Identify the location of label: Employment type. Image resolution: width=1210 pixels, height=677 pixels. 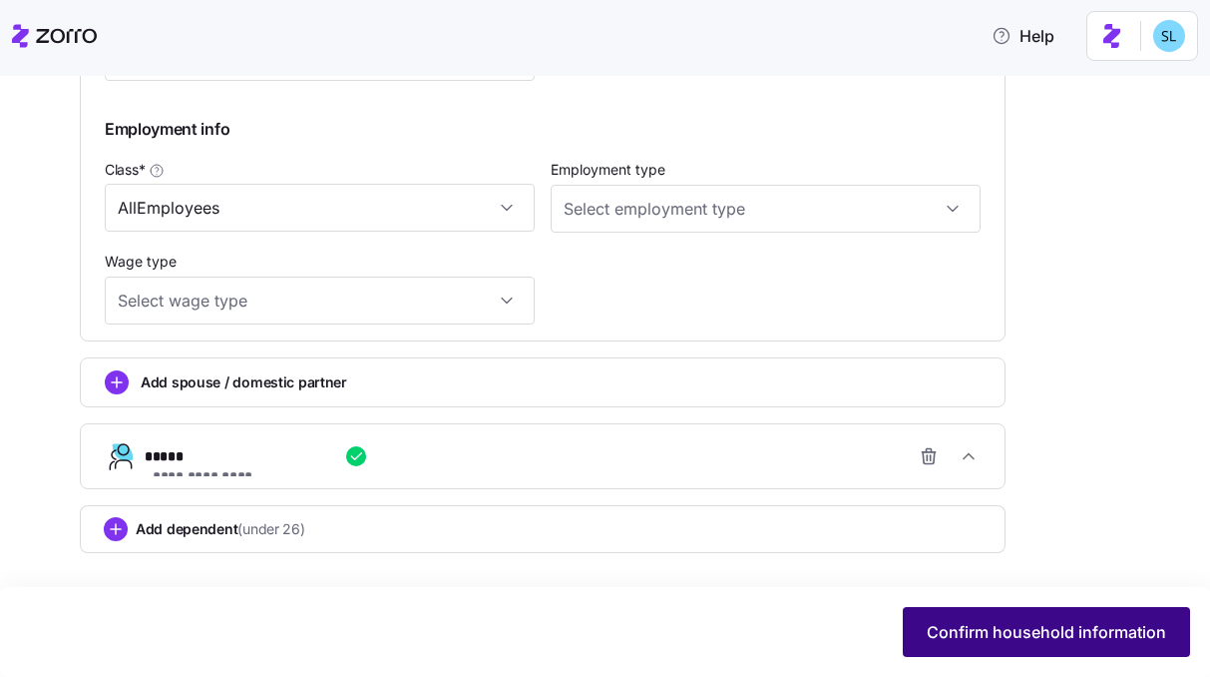
(608, 170).